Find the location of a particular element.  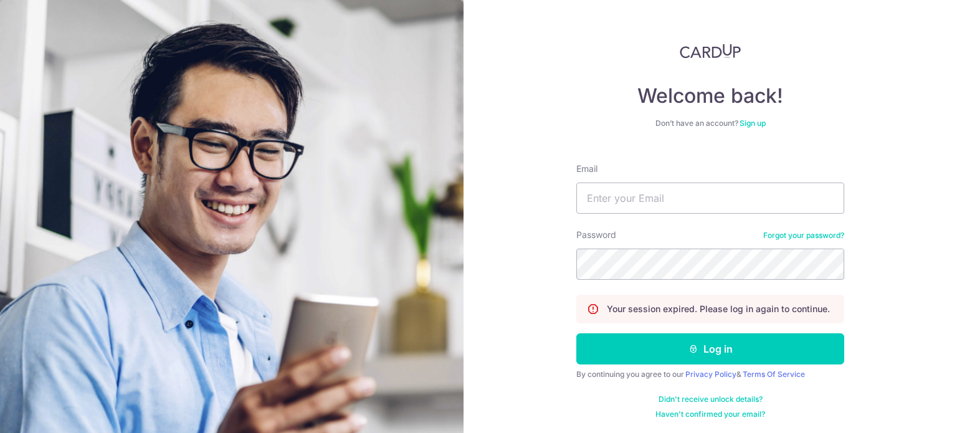

a: Forgot your password? is located at coordinates (804, 236).